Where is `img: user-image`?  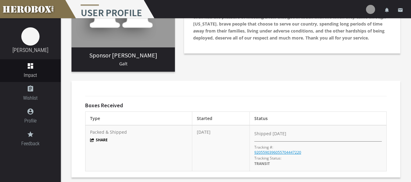
img: user-image is located at coordinates (371, 9).